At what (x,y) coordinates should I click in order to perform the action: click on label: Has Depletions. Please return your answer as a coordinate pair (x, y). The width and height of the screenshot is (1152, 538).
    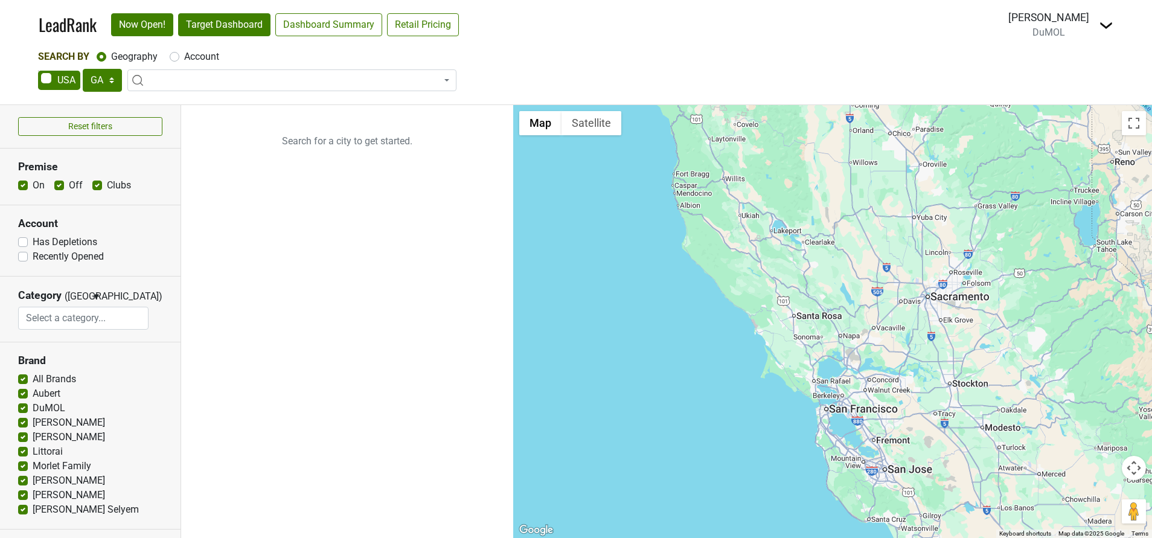
    Looking at the image, I should click on (65, 242).